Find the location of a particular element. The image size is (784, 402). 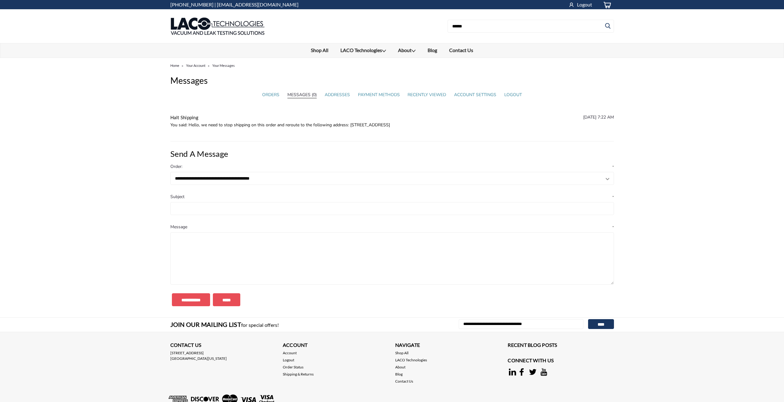

img: LACO Technologies is located at coordinates (217, 26).